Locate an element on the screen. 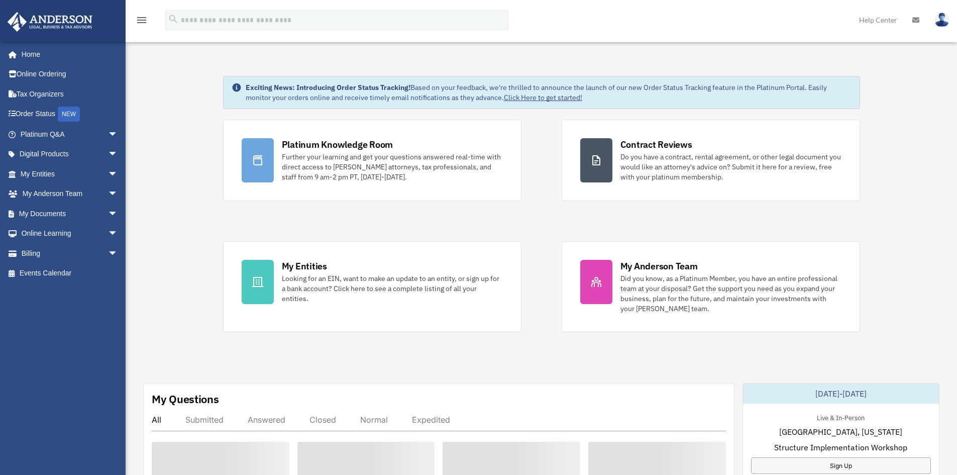  div: Submitted is located at coordinates (204, 419).